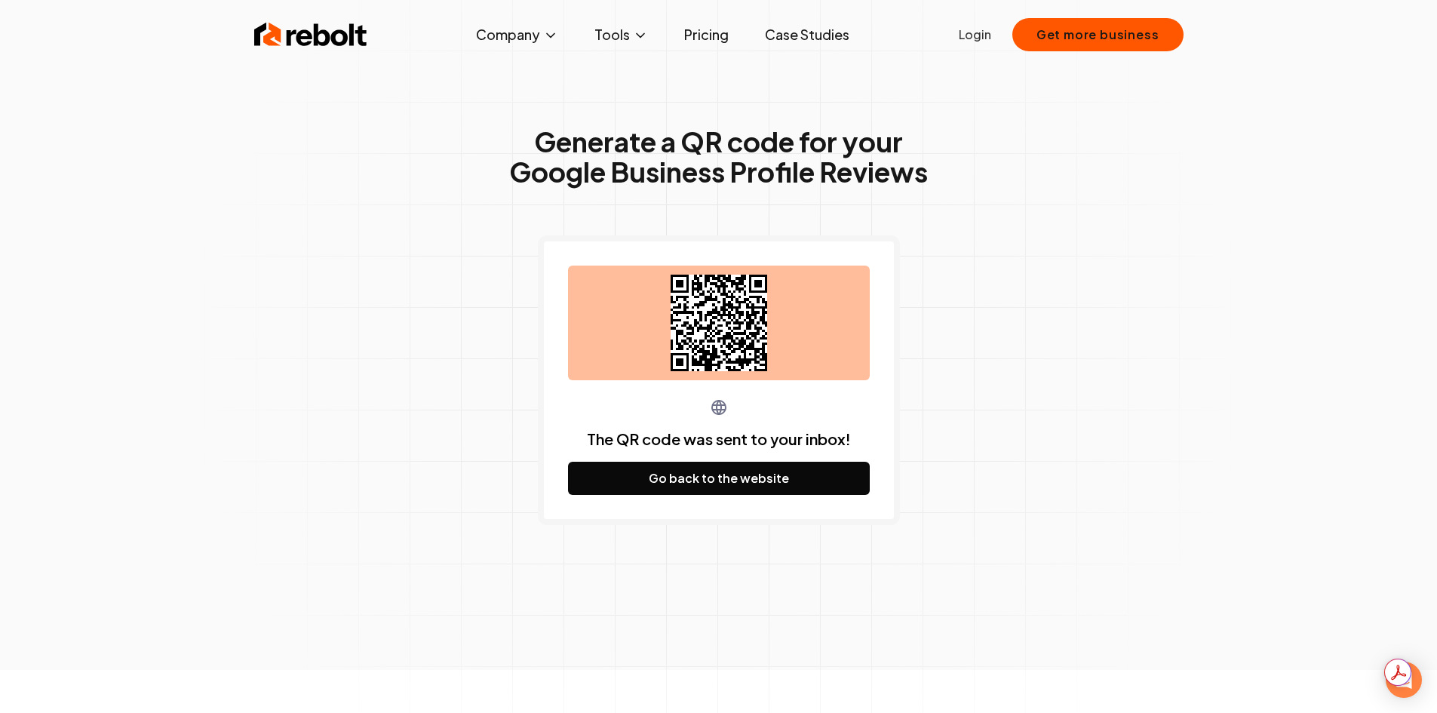 Image resolution: width=1437 pixels, height=713 pixels. What do you see at coordinates (807, 35) in the screenshot?
I see `a: Case Studies` at bounding box center [807, 35].